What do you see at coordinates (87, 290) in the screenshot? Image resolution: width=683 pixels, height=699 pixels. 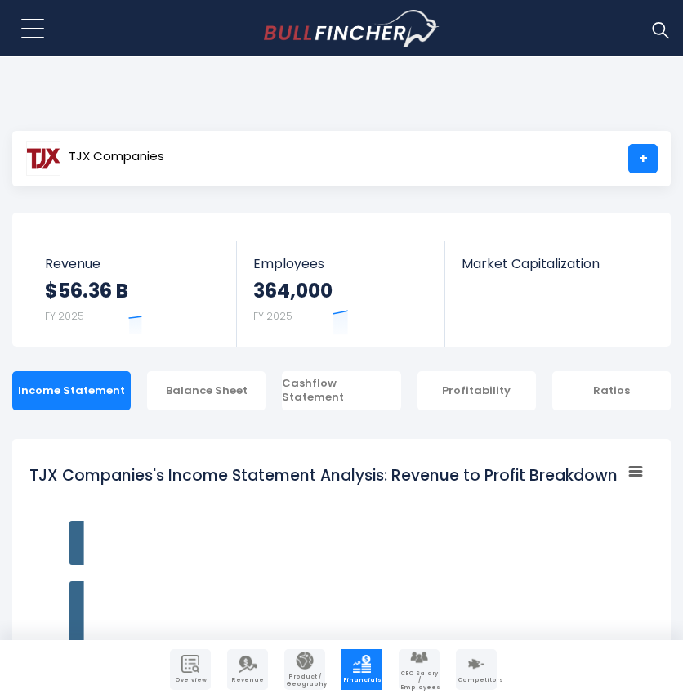 I see `strong: $56.36 B` at bounding box center [87, 290].